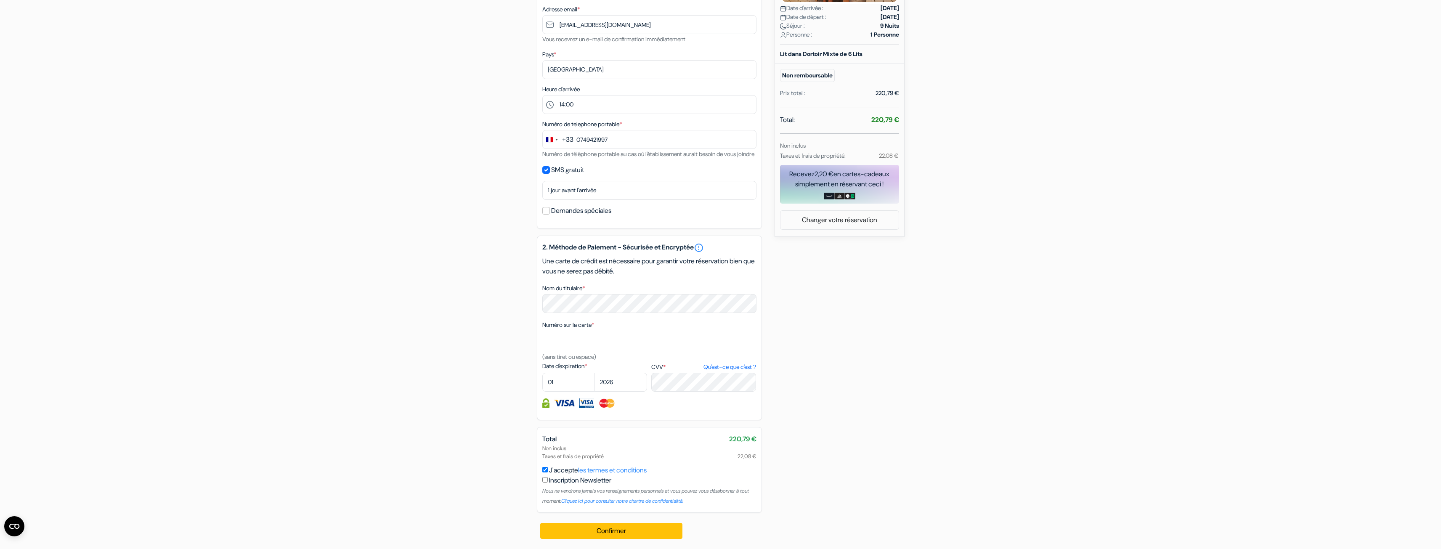 This screenshot has width=1441, height=549. I want to click on span: 22,08 €, so click(747, 456).